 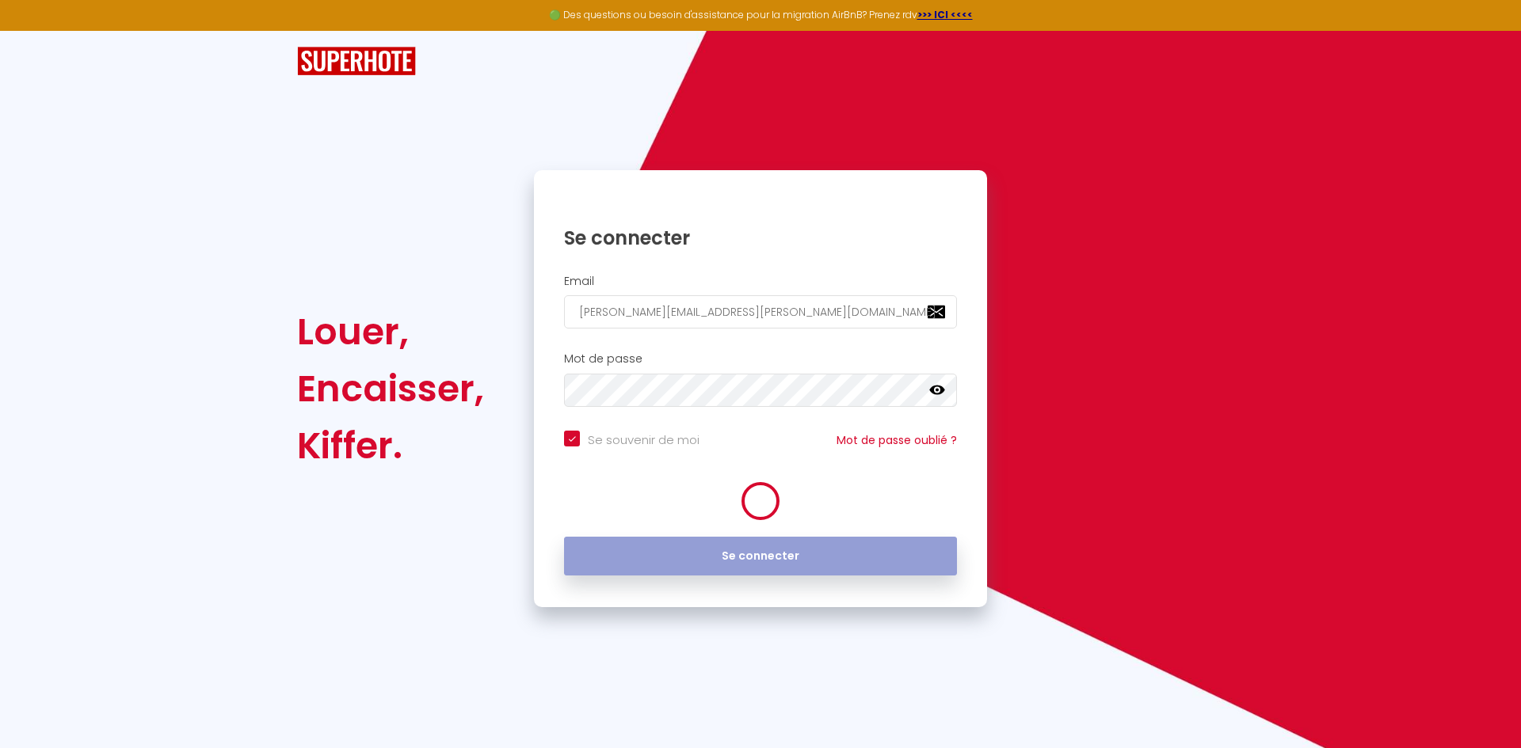 I want to click on strong: >>> ICI <<<<, so click(x=945, y=14).